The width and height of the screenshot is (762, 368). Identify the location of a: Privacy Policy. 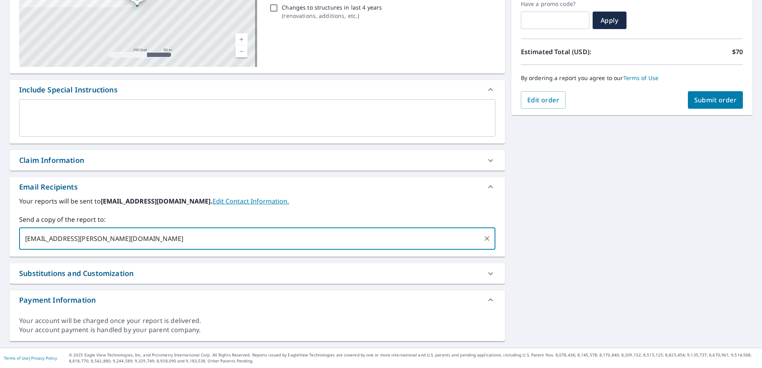
(44, 358).